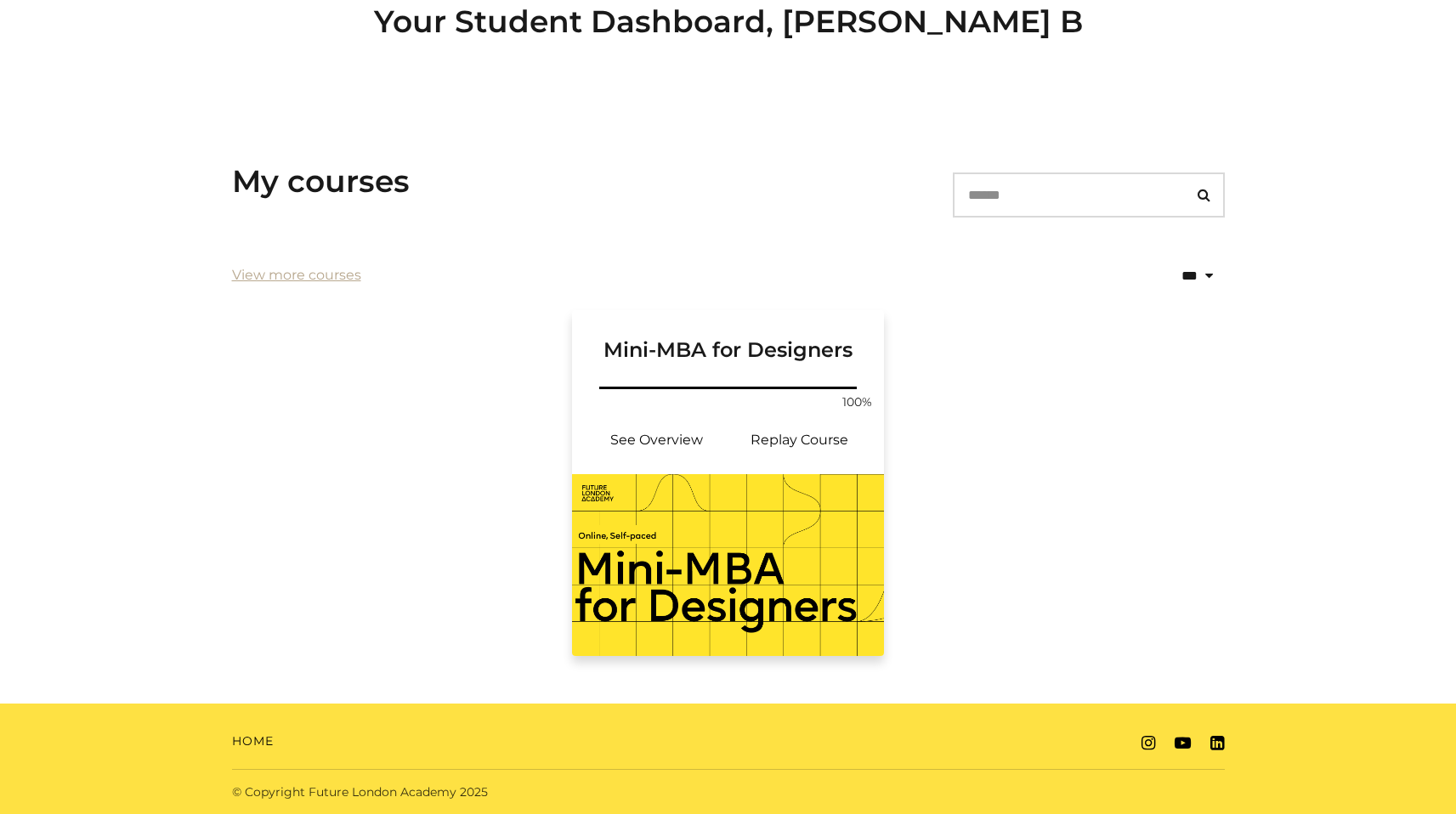 This screenshot has height=814, width=1456. What do you see at coordinates (1167, 275) in the screenshot?
I see `select: status` at bounding box center [1167, 275].